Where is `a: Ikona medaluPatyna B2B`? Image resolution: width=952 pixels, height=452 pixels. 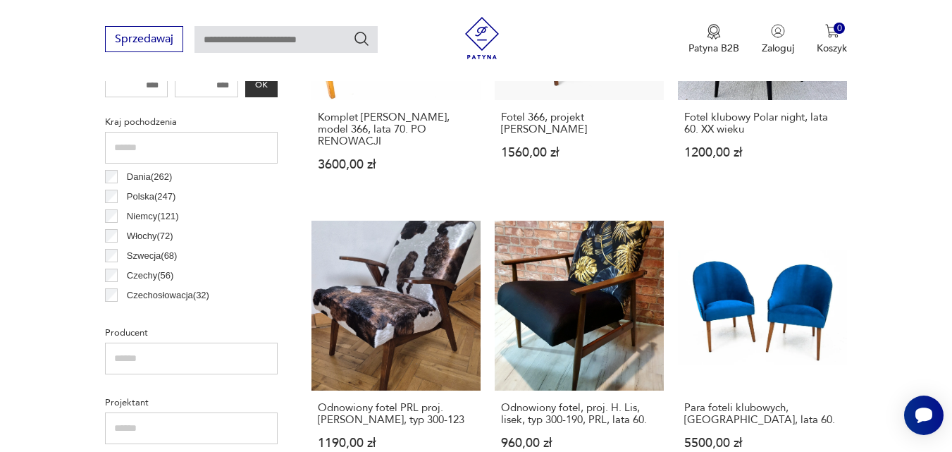 a: Ikona medaluPatyna B2B is located at coordinates (714, 39).